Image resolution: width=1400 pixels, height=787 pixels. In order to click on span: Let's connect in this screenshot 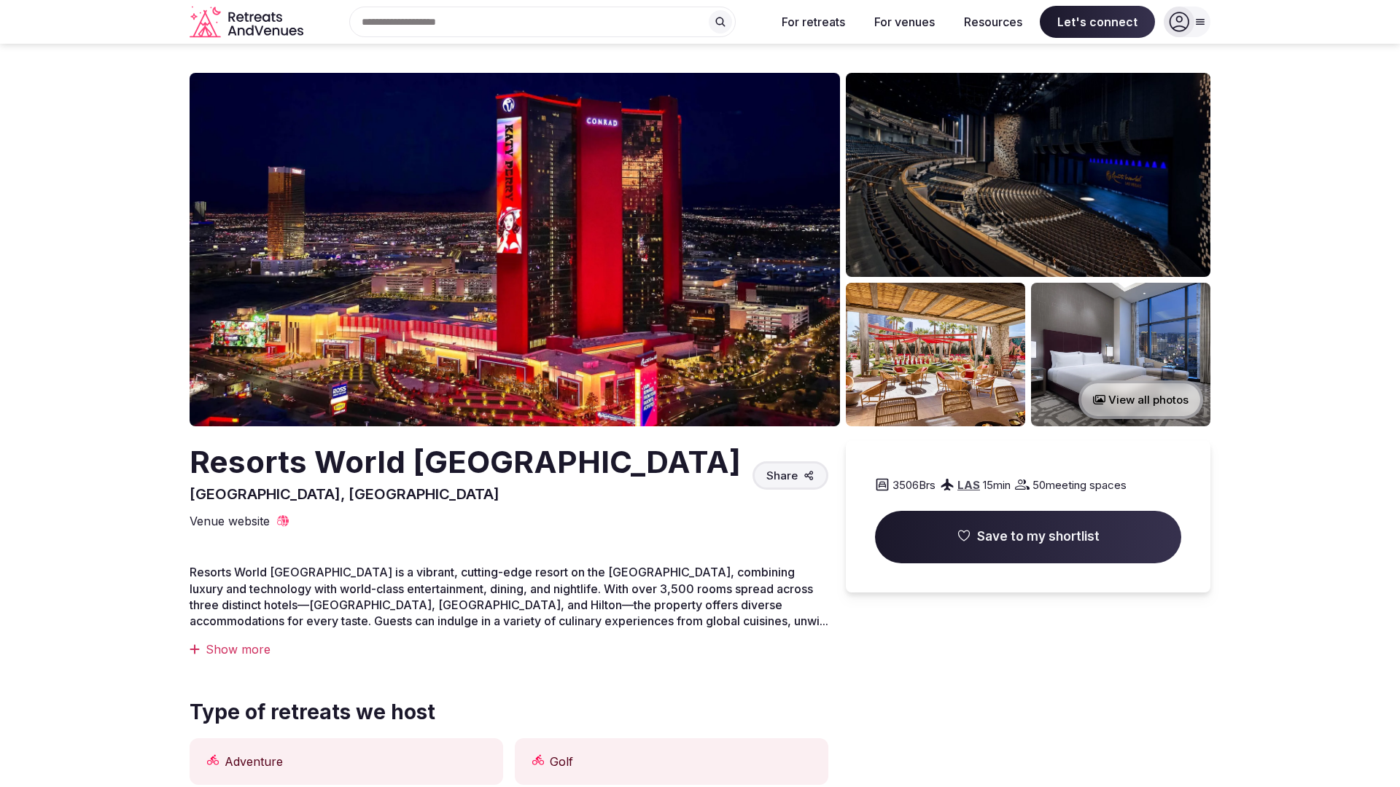, I will do `click(1097, 22)`.